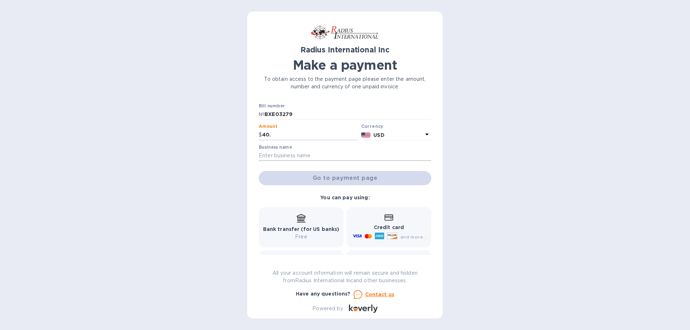 This screenshot has width=690, height=330. What do you see at coordinates (327, 308) in the screenshot?
I see `p: Powered by` at bounding box center [327, 308].